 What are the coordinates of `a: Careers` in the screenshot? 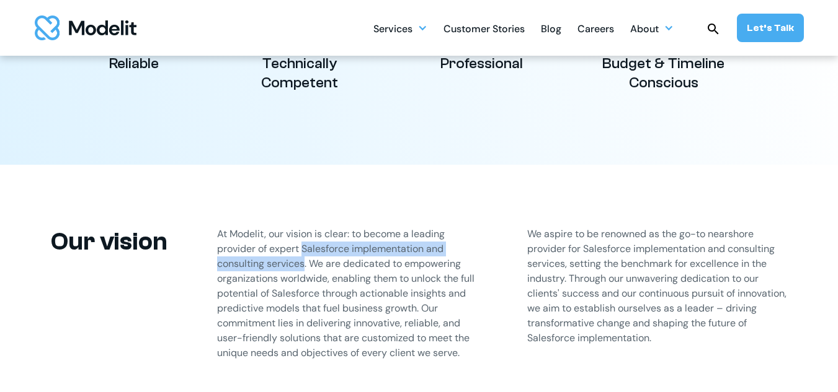 It's located at (595, 28).